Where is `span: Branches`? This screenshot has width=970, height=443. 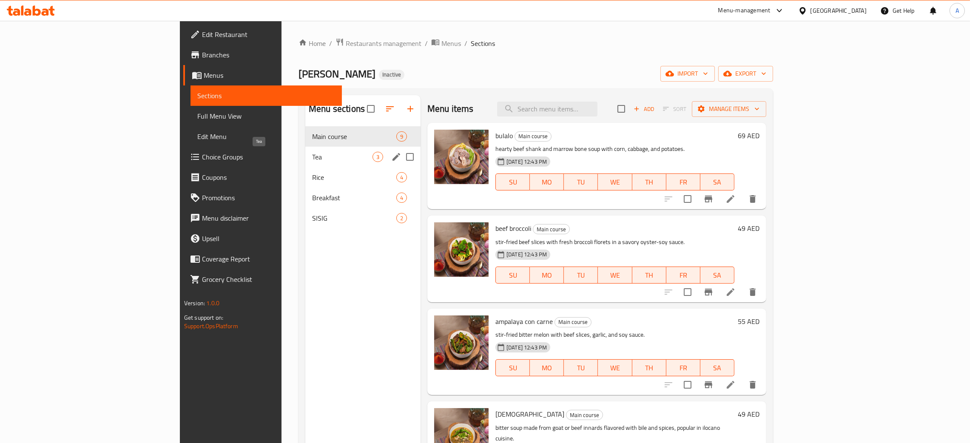
span: Branches is located at coordinates (268, 55).